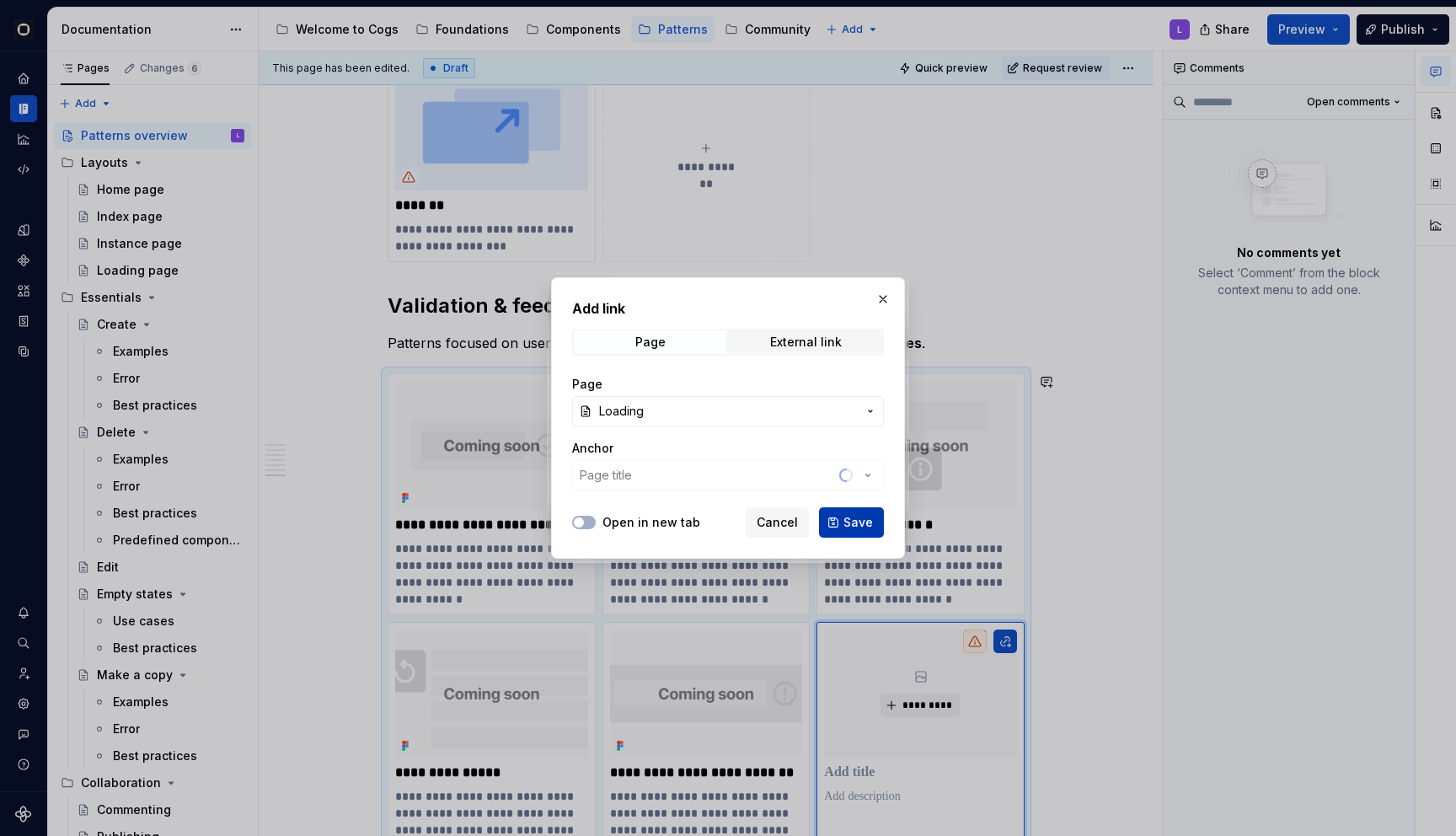 Image resolution: width=1456 pixels, height=836 pixels. What do you see at coordinates (776, 523) in the screenshot?
I see `span: Cancel` at bounding box center [776, 523].